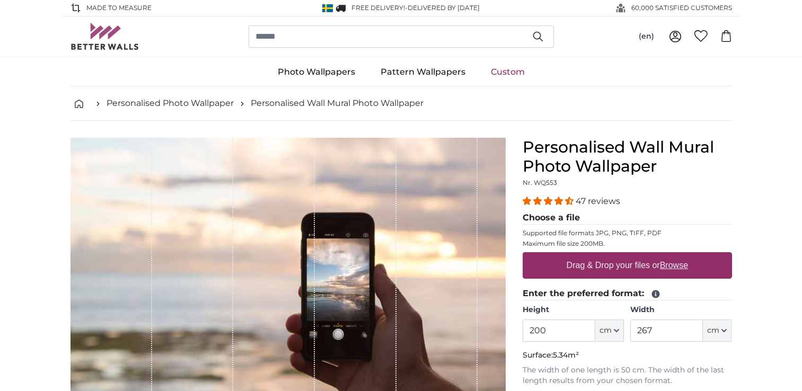  What do you see at coordinates (423, 72) in the screenshot?
I see `a: Pattern Wallpapers` at bounding box center [423, 72].